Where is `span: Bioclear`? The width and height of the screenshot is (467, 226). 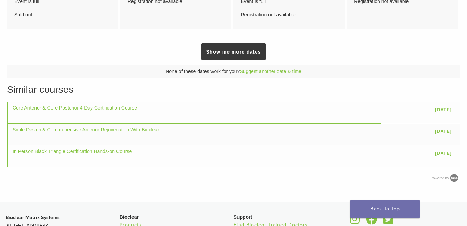
span: Bioclear is located at coordinates (129, 217).